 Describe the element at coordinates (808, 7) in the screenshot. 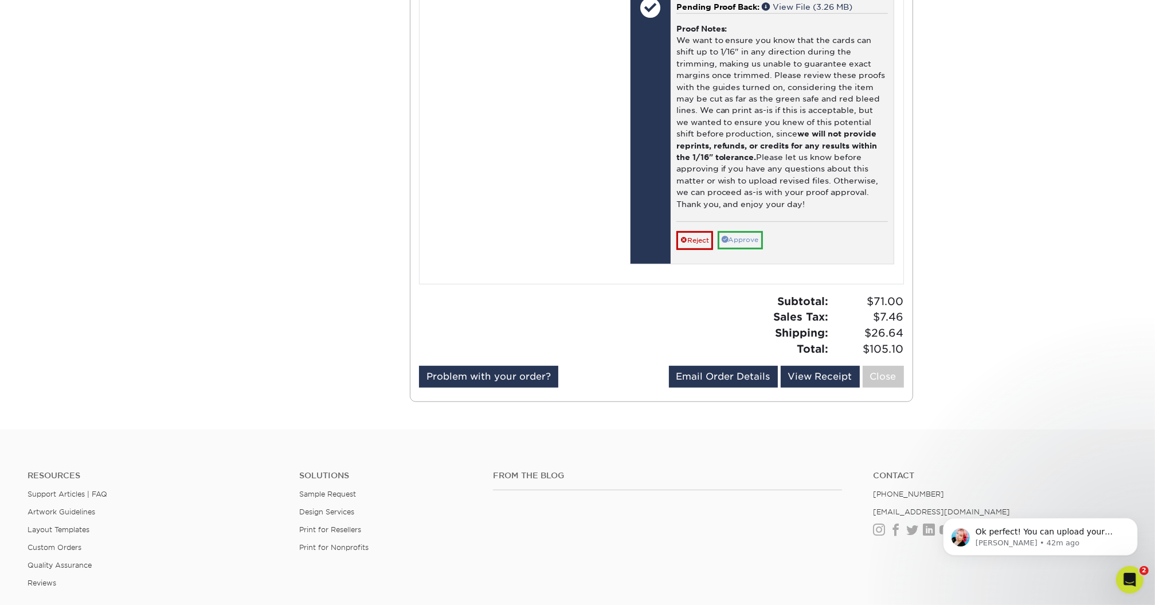

I see `a: View File (3.26 MB)` at that location.